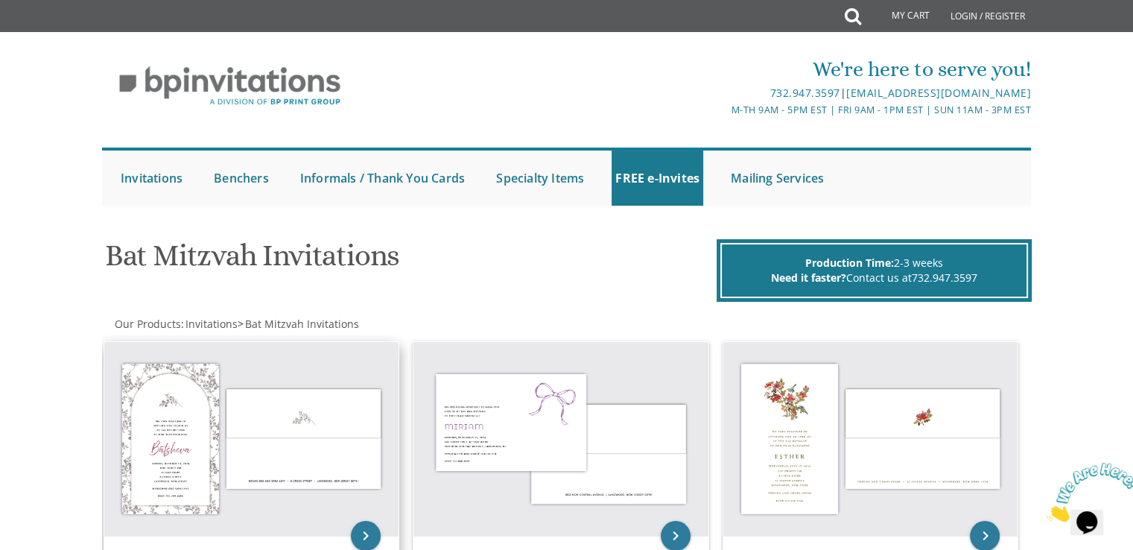  I want to click on span: Invitations, so click(212, 323).